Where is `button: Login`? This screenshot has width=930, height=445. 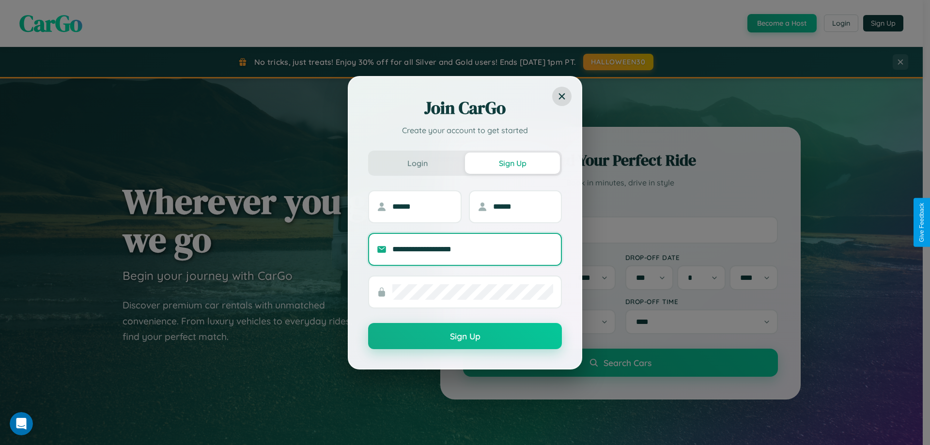 button: Login is located at coordinates (418, 163).